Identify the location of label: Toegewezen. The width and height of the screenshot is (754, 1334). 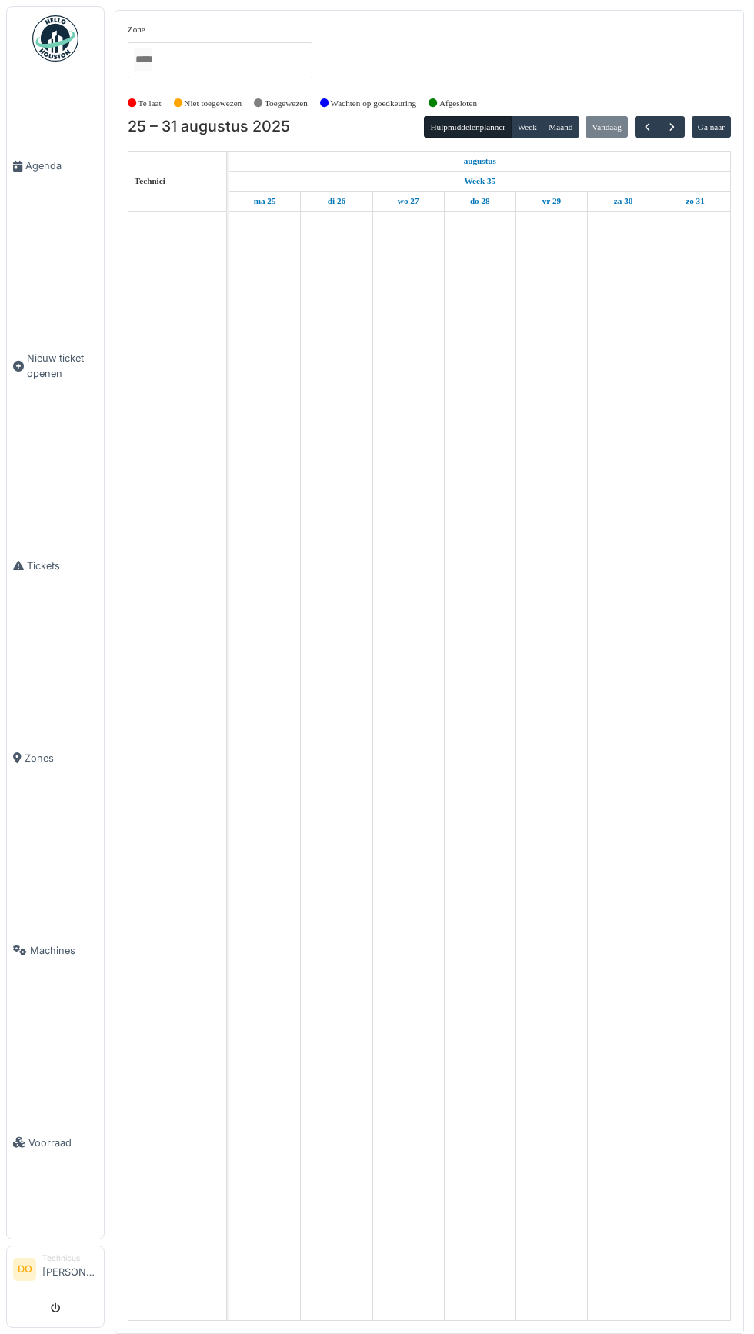
(286, 103).